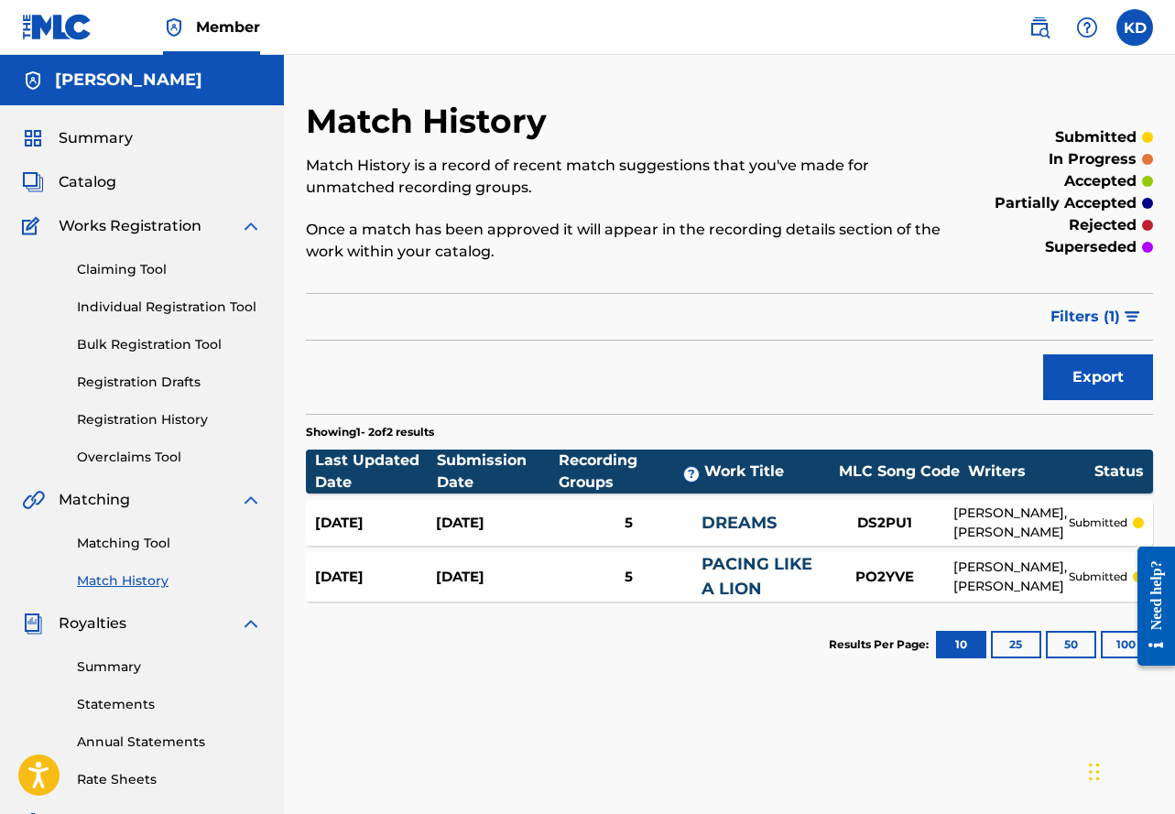  What do you see at coordinates (169, 779) in the screenshot?
I see `a: Rate Sheets` at bounding box center [169, 779].